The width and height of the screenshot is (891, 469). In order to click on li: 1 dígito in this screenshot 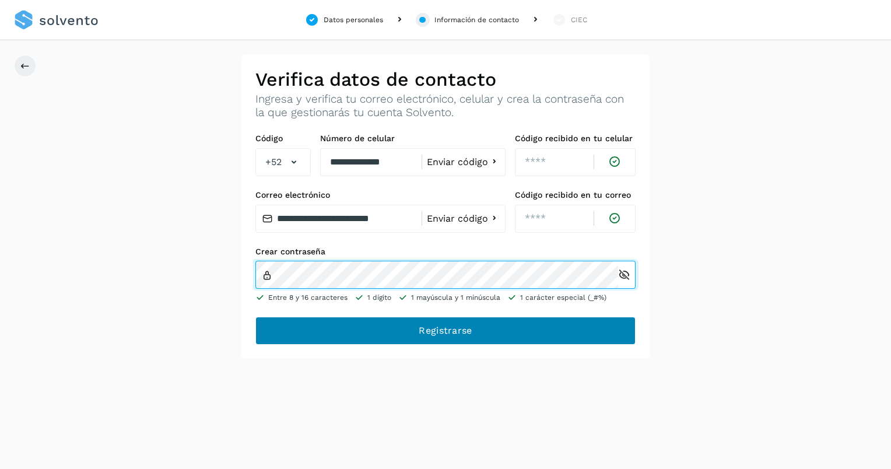, I will do `click(373, 297)`.